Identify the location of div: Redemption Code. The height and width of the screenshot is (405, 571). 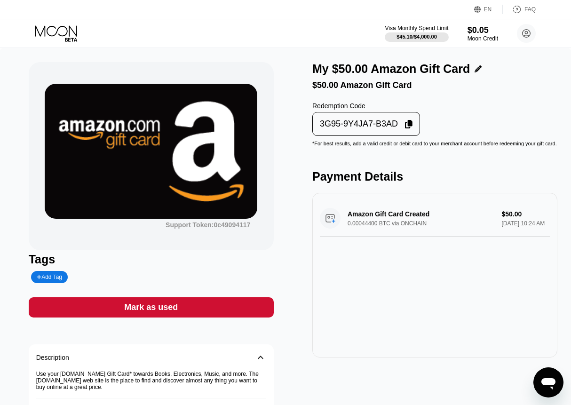
(366, 106).